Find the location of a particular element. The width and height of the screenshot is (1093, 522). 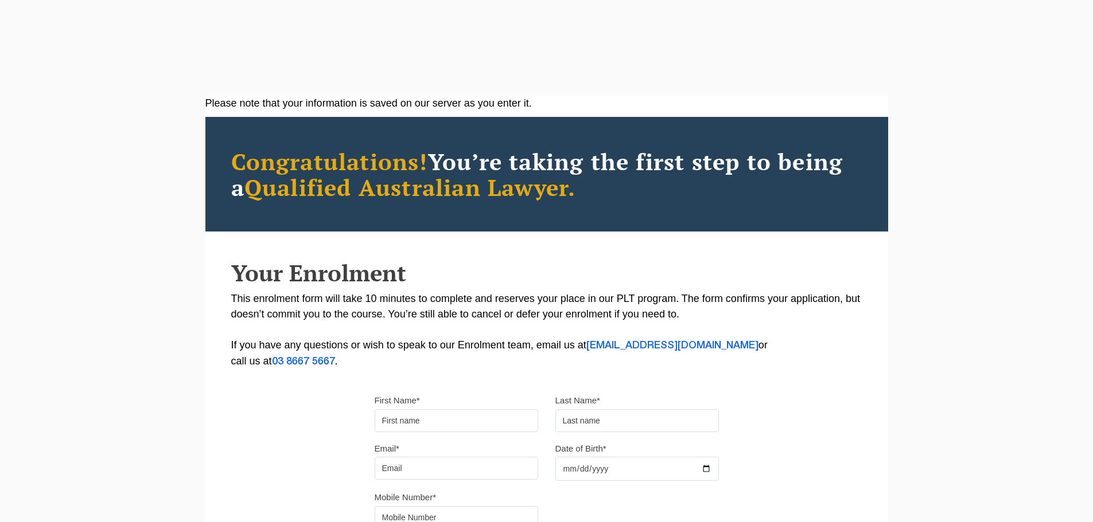

label: Last Name* is located at coordinates (578, 401).